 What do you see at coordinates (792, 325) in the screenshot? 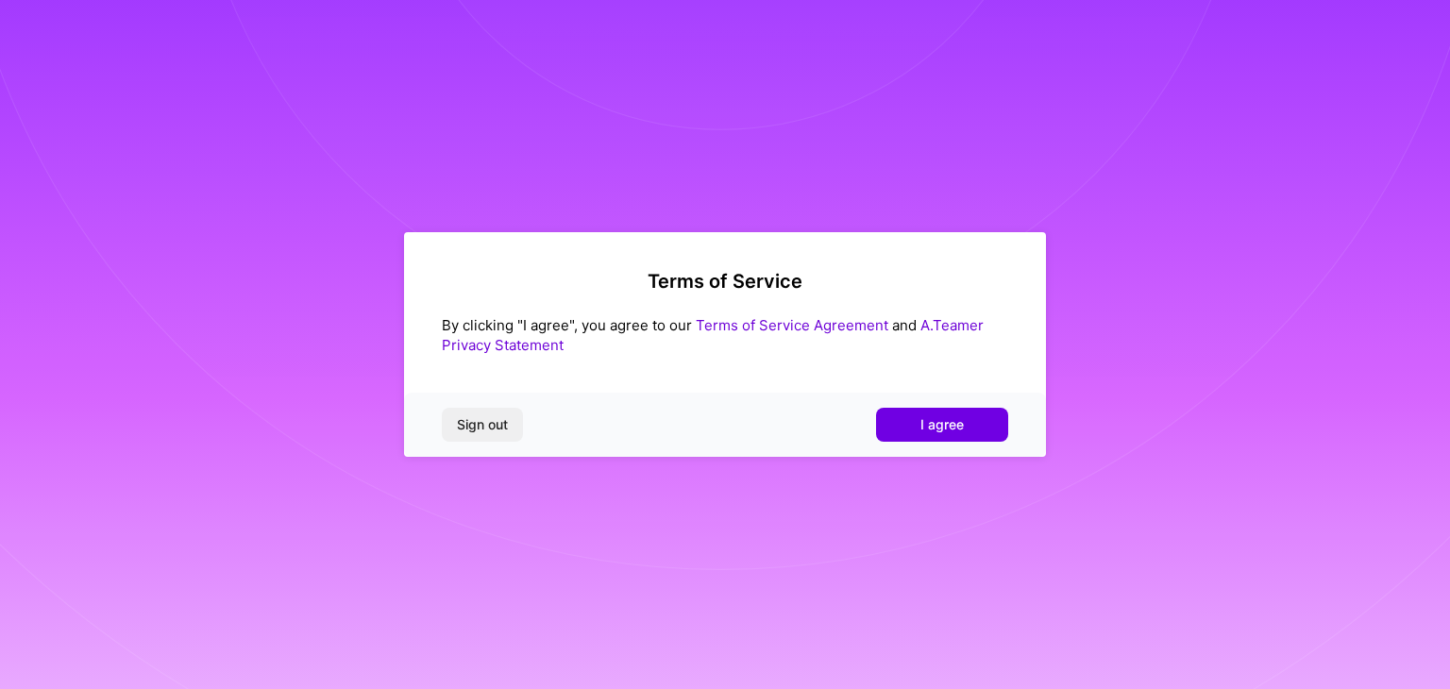
I see `a: Terms of Service Agreement` at bounding box center [792, 325].